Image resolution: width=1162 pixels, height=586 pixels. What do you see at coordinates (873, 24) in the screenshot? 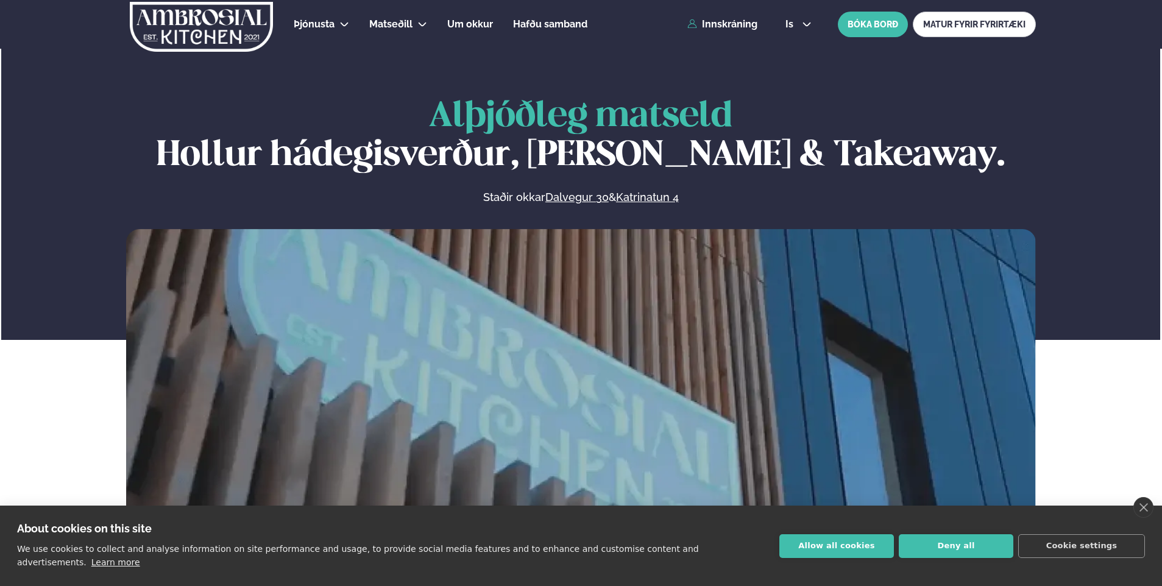
I see `button: BÓKA BORÐ` at bounding box center [873, 24].